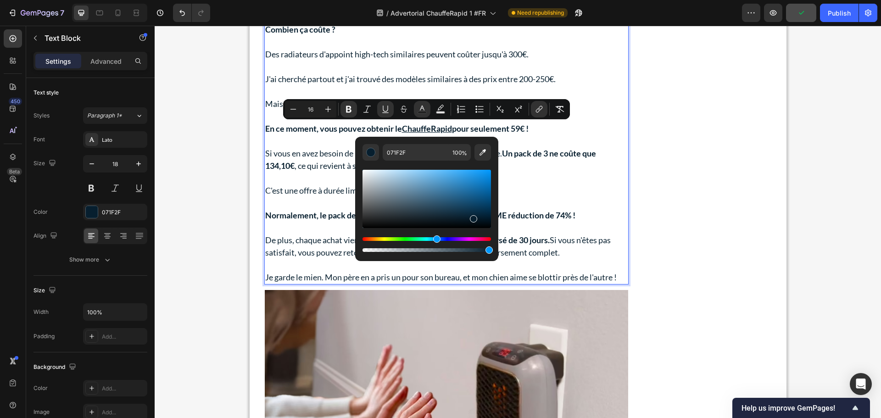 The image size is (881, 418). I want to click on strong: pour seulement 59€ !, so click(336, 103).